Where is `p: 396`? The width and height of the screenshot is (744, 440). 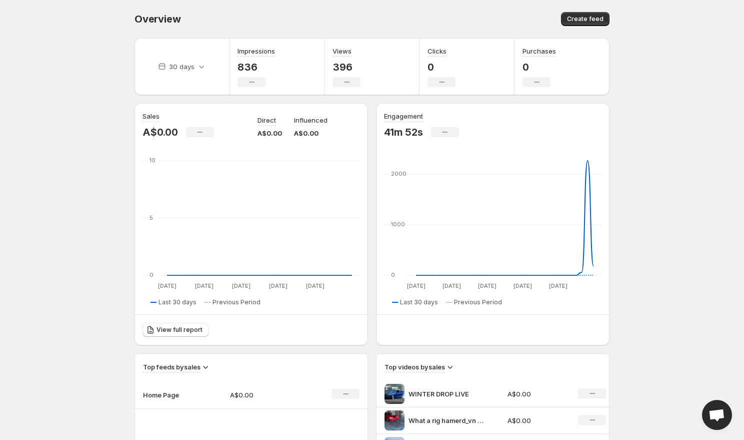
p: 396 is located at coordinates (347, 67).